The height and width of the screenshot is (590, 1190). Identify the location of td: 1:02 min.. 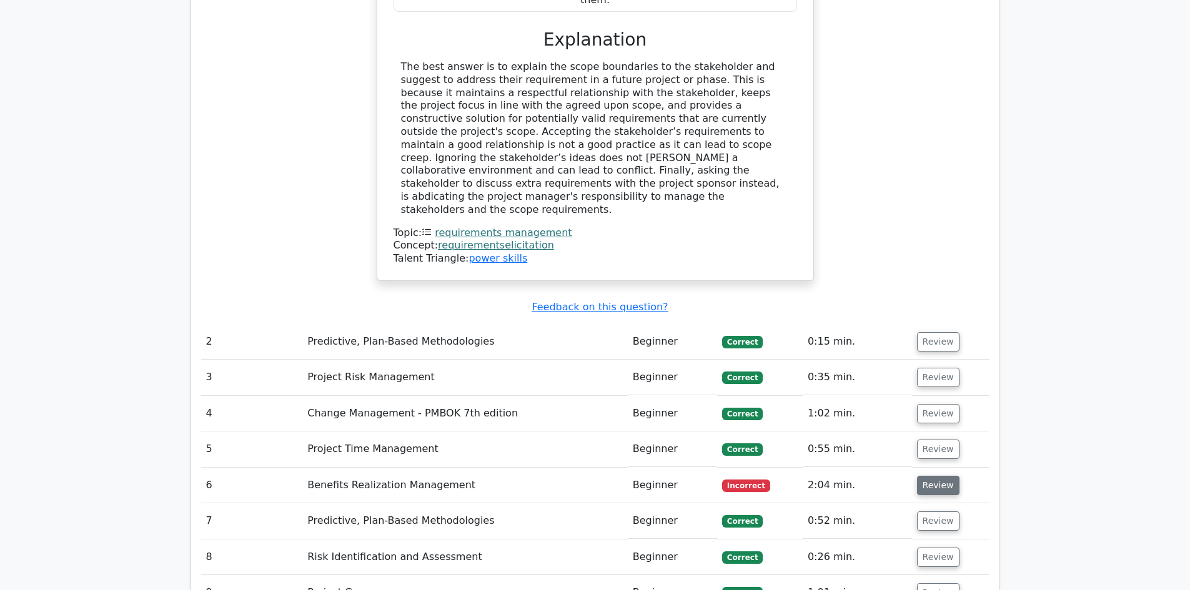
(857, 414).